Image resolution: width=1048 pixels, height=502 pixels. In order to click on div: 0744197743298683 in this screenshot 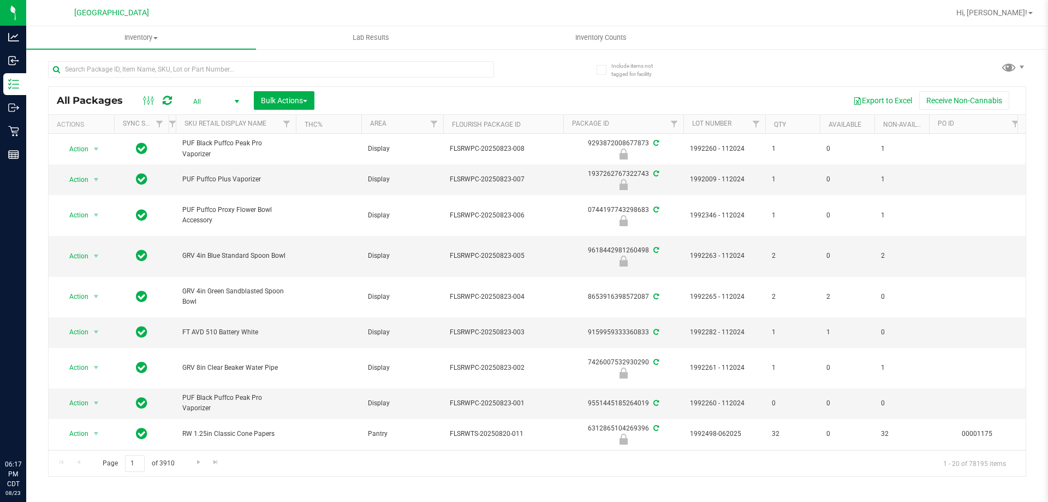, I will do `click(624, 215)`.